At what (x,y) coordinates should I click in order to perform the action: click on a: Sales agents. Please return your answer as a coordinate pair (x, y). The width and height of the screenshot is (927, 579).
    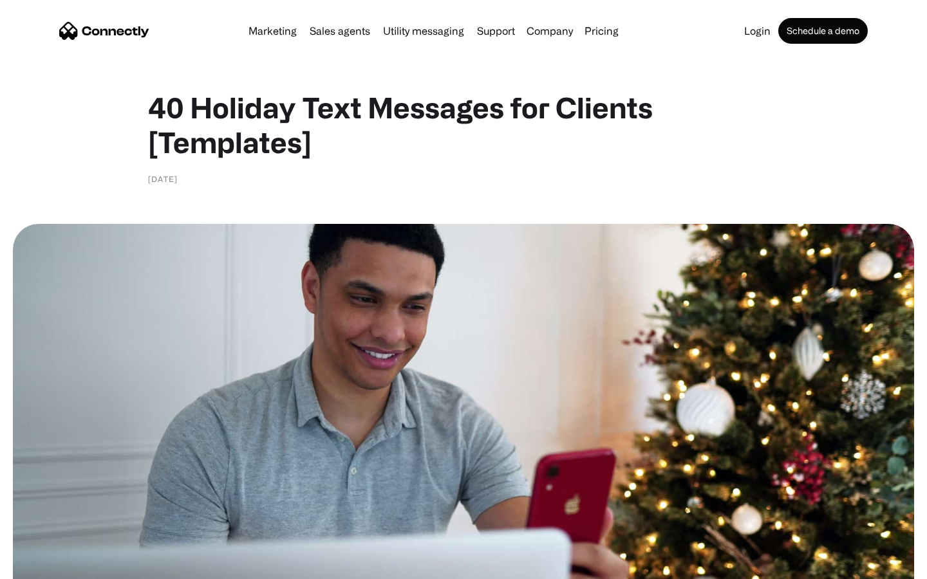
    Looking at the image, I should click on (340, 31).